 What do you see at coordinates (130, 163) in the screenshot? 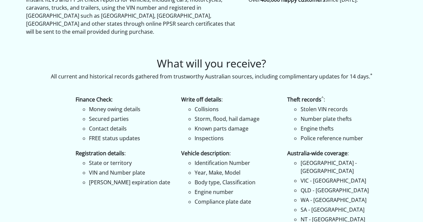
I see `li: State or territory` at bounding box center [130, 163].